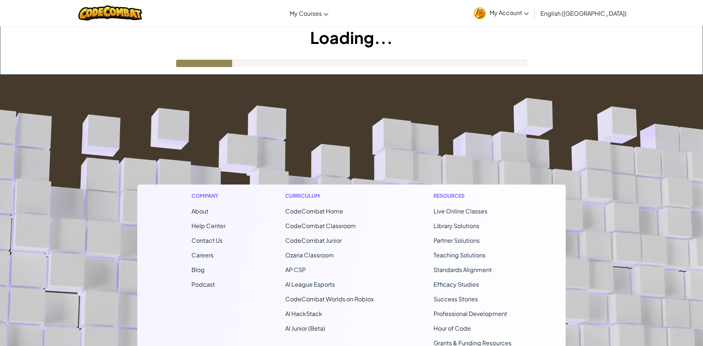 The image size is (703, 346). I want to click on a: Careers, so click(203, 255).